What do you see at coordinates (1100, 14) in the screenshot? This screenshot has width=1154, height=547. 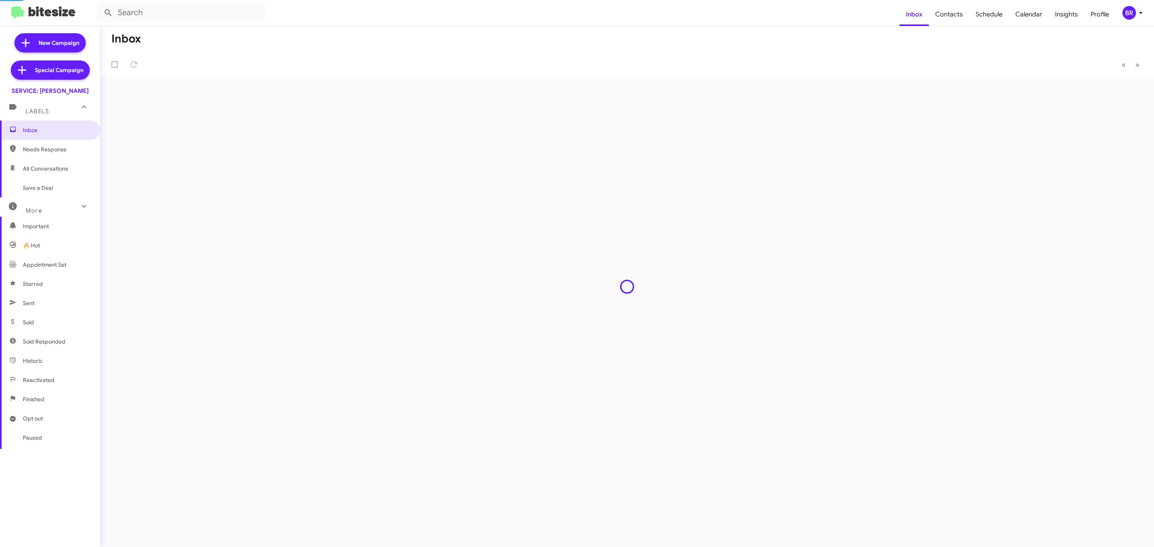 I see `span: Profile` at bounding box center [1100, 14].